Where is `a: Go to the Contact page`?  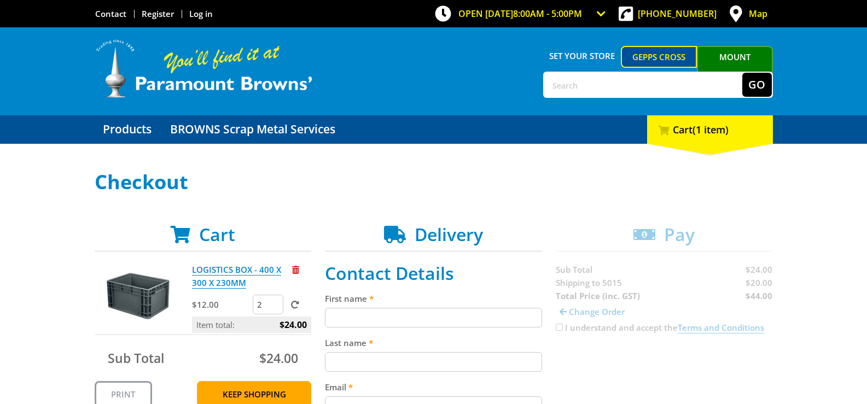
a: Go to the Contact page is located at coordinates (111, 14).